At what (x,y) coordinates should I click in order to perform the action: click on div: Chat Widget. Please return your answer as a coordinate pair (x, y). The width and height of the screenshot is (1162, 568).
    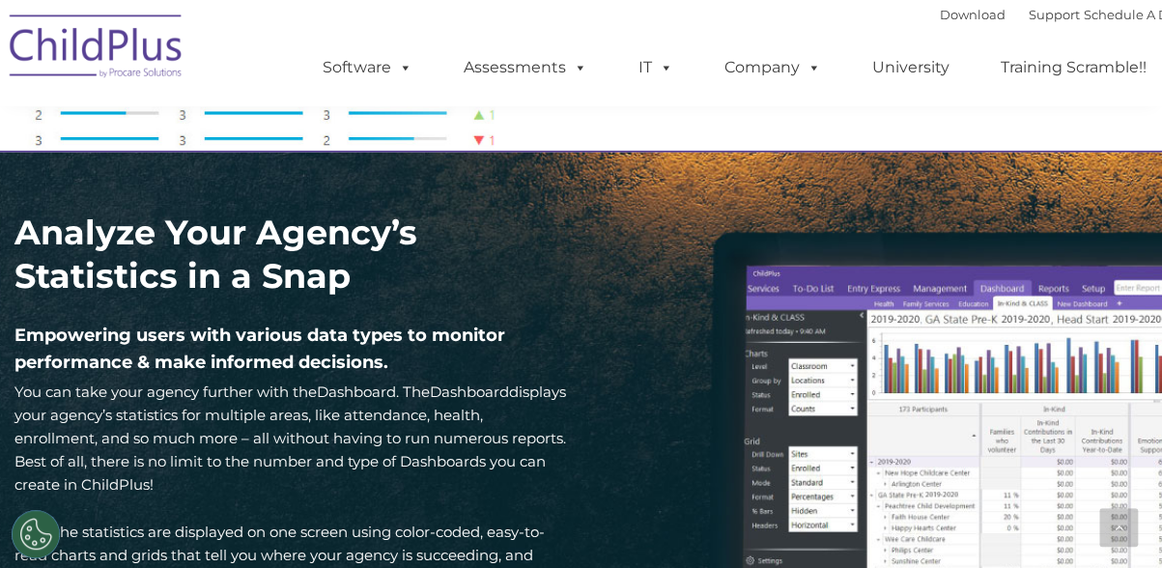
    Looking at the image, I should click on (1114, 522).